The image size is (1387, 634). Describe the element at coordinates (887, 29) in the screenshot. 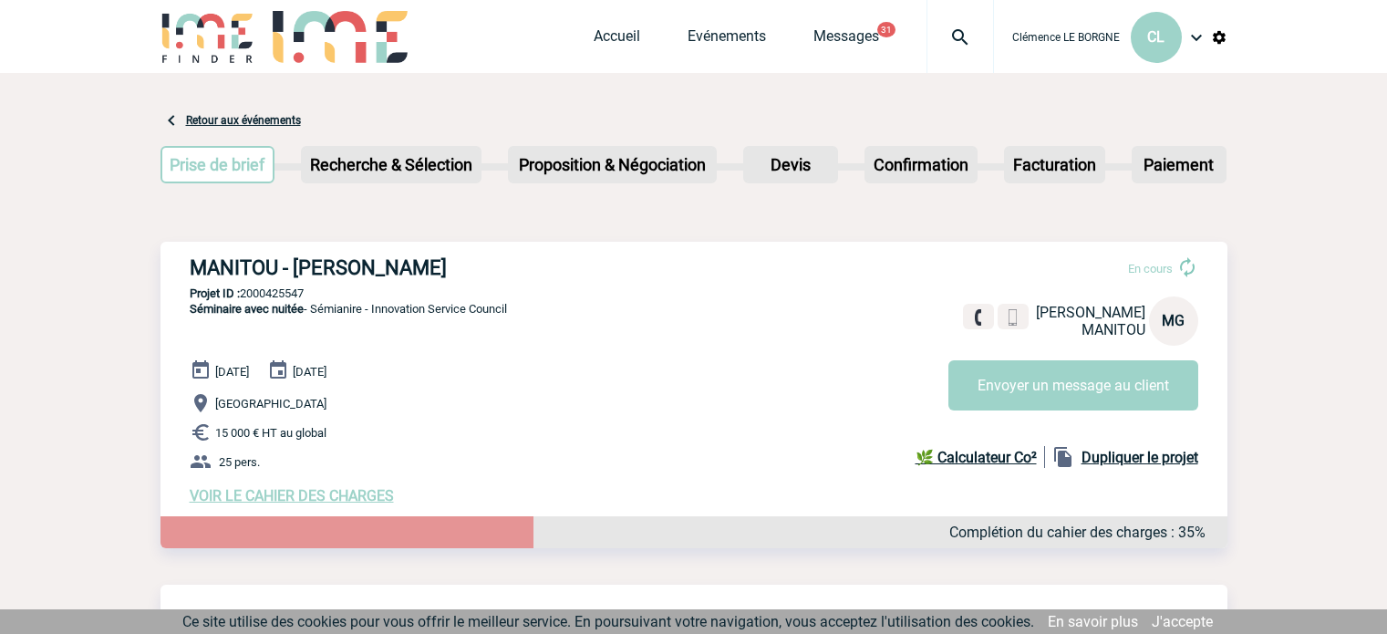

I see `button: 31` at that location.